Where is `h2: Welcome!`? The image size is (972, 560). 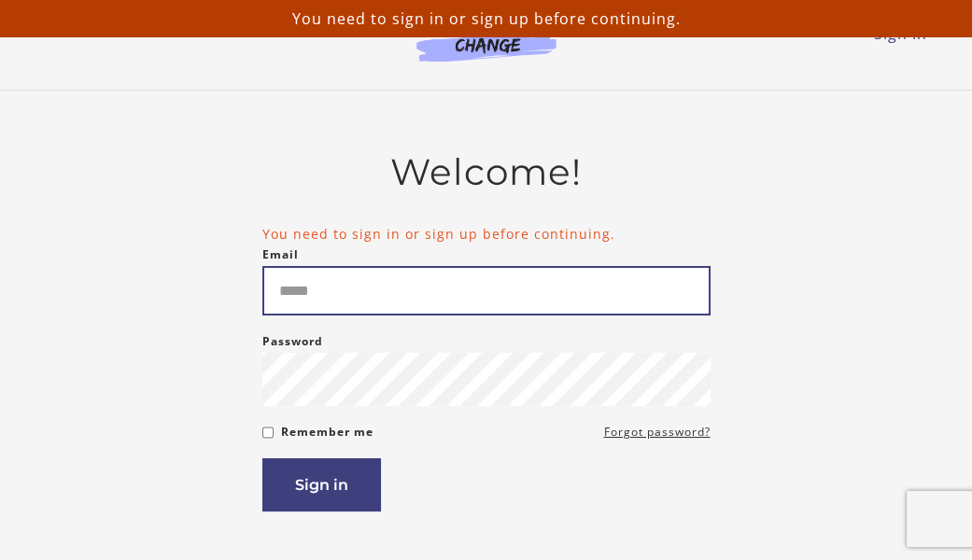 h2: Welcome! is located at coordinates (486, 172).